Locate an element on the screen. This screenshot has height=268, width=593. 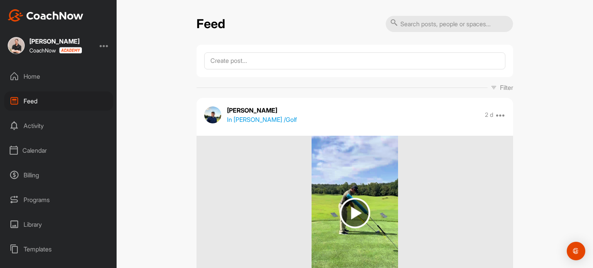
div: Calendar is located at coordinates (59, 151).